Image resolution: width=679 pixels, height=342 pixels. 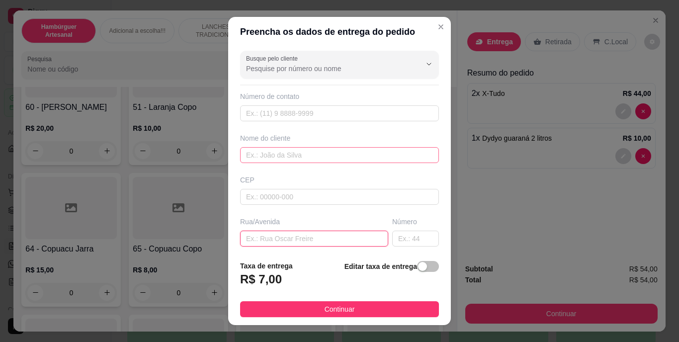 What do you see at coordinates (340, 309) in the screenshot?
I see `span: Continuar` at bounding box center [340, 309].